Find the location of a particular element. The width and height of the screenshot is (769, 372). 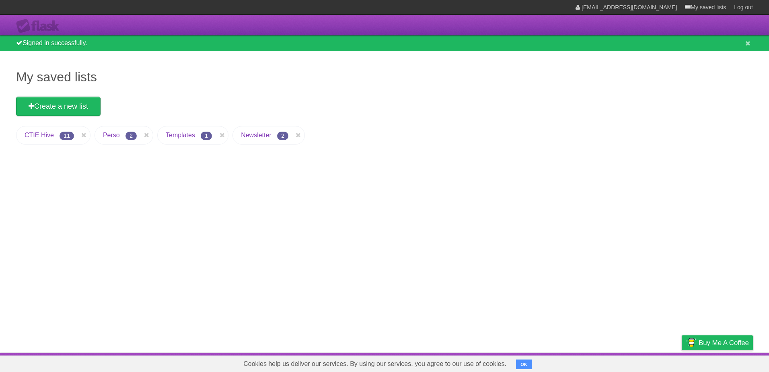

a: Privacy is located at coordinates (682, 362).